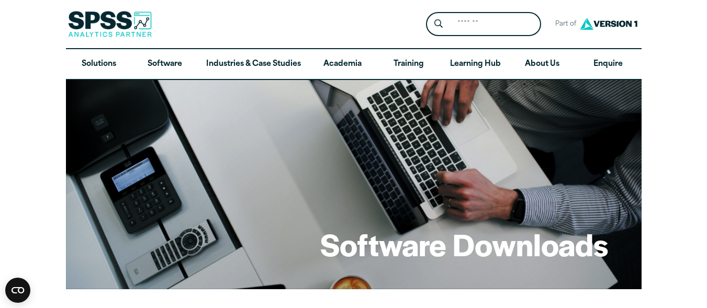  I want to click on a: Solutions, so click(99, 64).